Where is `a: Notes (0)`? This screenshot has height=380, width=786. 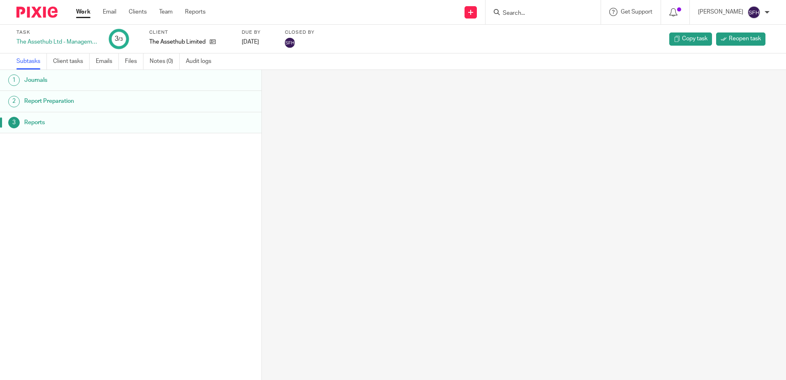
a: Notes (0) is located at coordinates (164, 61).